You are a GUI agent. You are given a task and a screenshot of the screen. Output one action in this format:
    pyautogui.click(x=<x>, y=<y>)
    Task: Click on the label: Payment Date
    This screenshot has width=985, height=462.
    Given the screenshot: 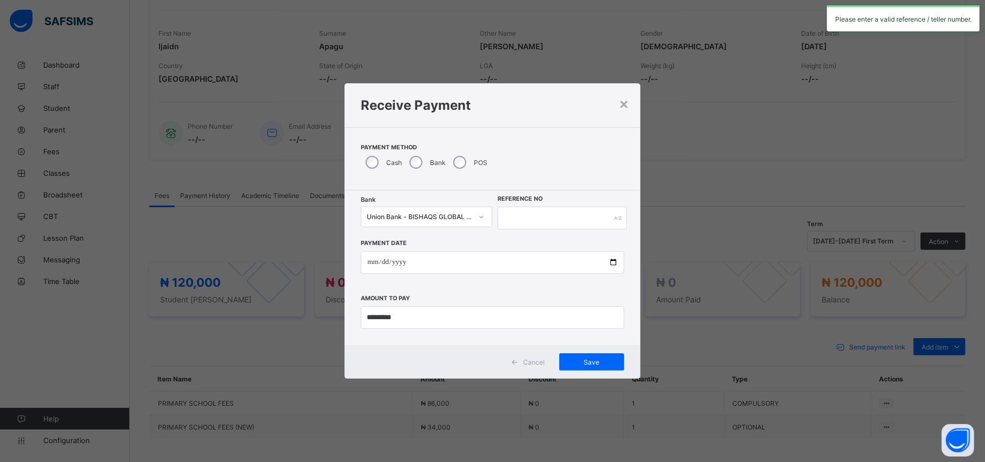 What is the action you would take?
    pyautogui.click(x=384, y=243)
    